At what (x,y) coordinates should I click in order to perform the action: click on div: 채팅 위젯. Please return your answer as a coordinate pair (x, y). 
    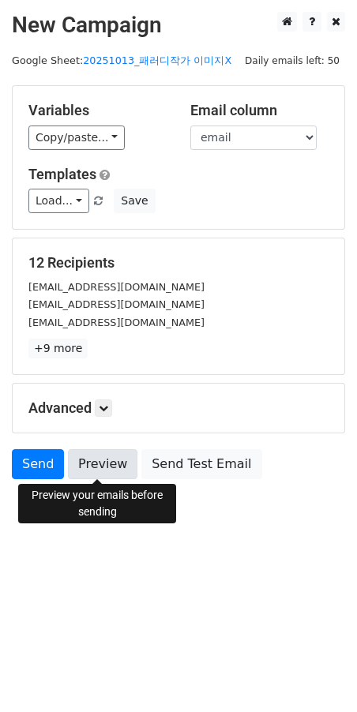
    Looking at the image, I should click on (317, 674).